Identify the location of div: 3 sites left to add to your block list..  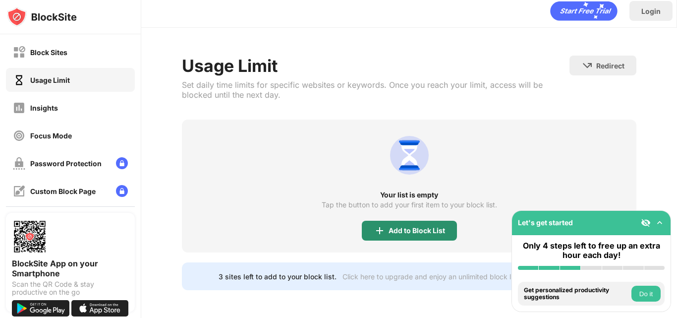
(277, 276).